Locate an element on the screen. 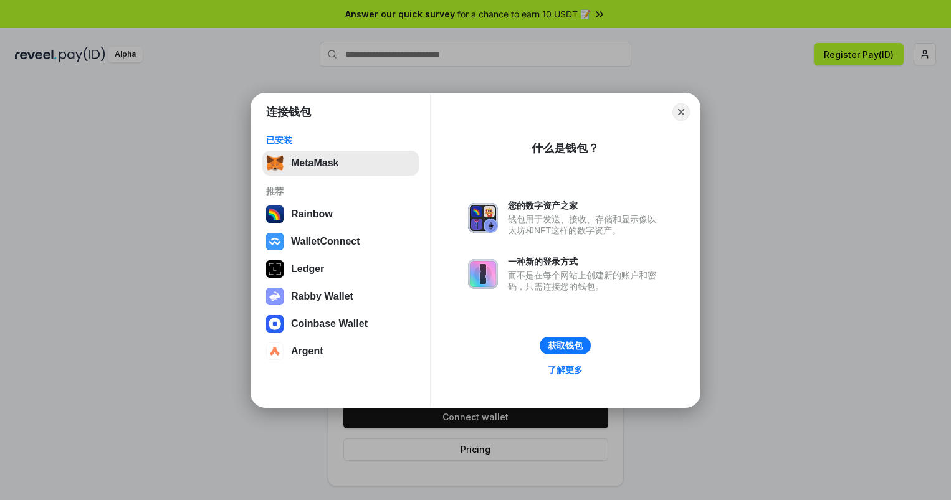 This screenshot has height=500, width=951. div: Argent is located at coordinates (307, 351).